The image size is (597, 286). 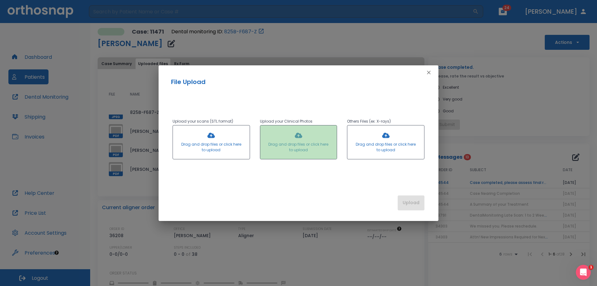 I want to click on p: Upload your Clinical Photos, so click(x=299, y=121).